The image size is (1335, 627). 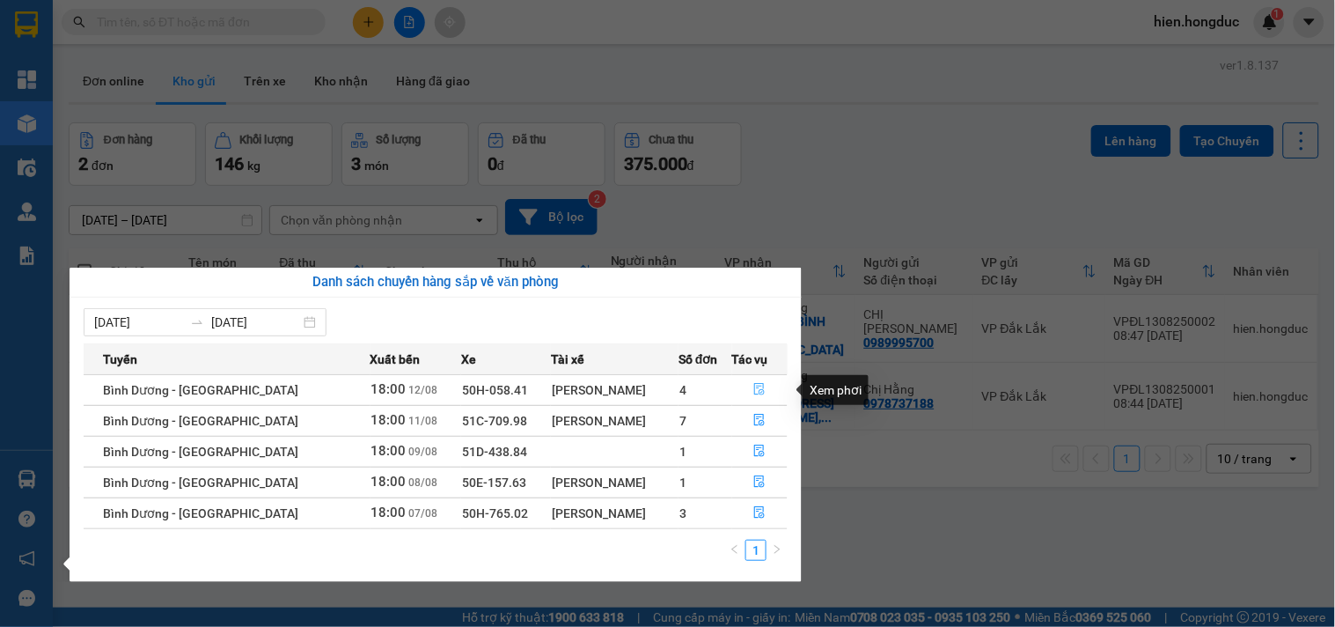 What do you see at coordinates (423, 513) in the screenshot?
I see `span: 07/08` at bounding box center [423, 513].